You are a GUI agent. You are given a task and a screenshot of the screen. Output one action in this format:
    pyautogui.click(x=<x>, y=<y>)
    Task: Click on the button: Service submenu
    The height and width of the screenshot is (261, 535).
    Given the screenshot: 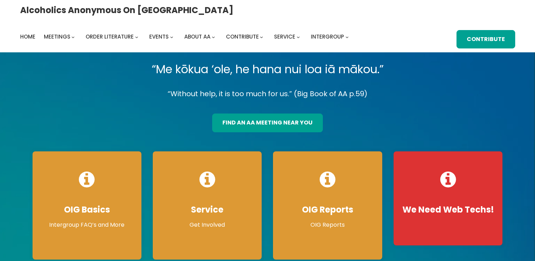 What is the action you would take?
    pyautogui.click(x=298, y=37)
    